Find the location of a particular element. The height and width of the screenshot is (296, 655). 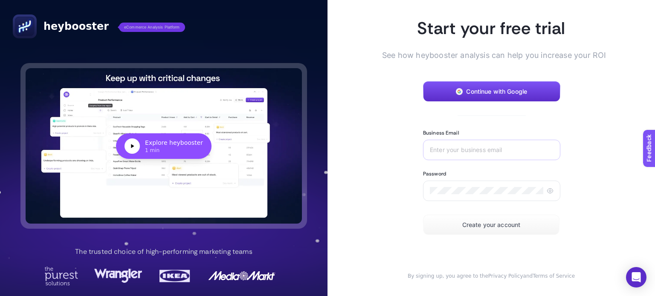

span: By signing up, you agree to the is located at coordinates (448, 276).